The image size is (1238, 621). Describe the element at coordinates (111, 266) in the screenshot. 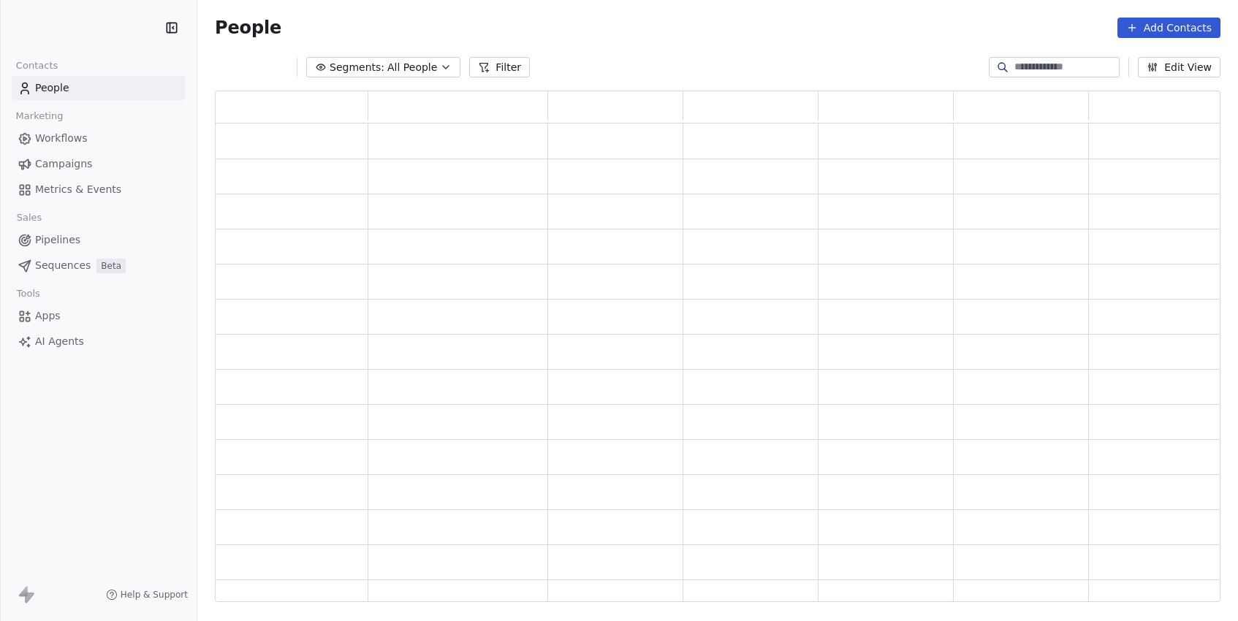

I see `span: Beta` at that location.